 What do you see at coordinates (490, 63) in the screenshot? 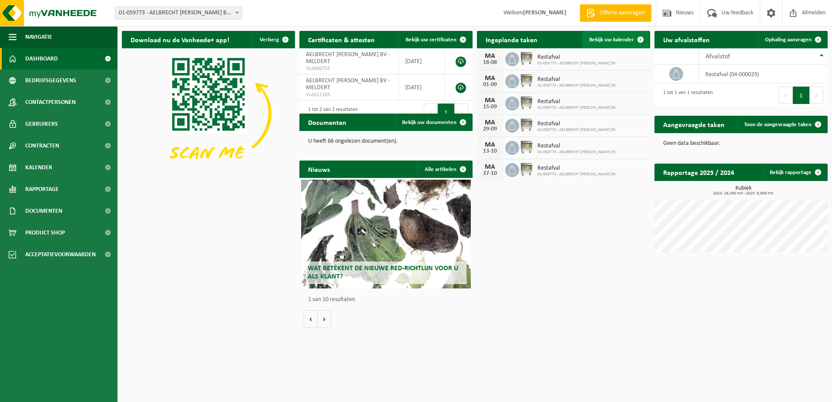
I see `div: 18-08` at bounding box center [490, 63].